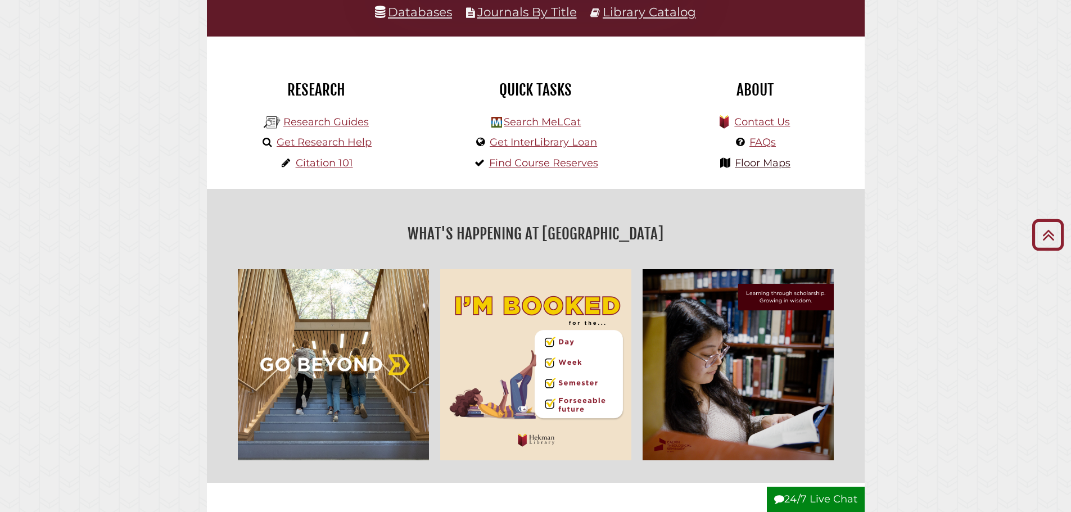 This screenshot has height=512, width=1071. Describe the element at coordinates (543, 142) in the screenshot. I see `a: Get InterLibrary Loan` at that location.